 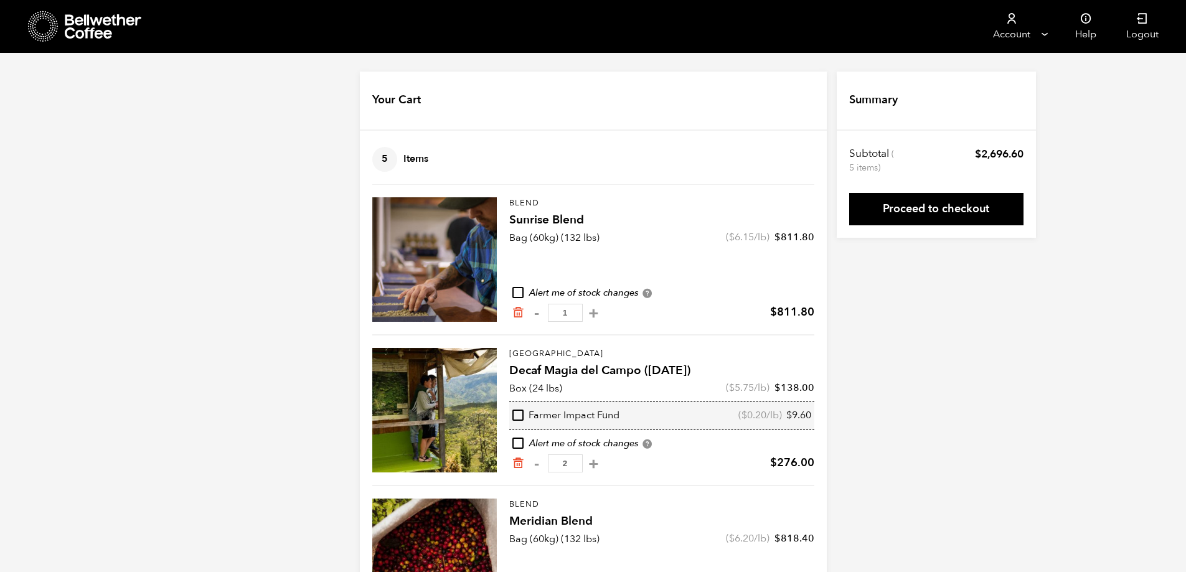 What do you see at coordinates (873, 100) in the screenshot?
I see `h4: Summary` at bounding box center [873, 100].